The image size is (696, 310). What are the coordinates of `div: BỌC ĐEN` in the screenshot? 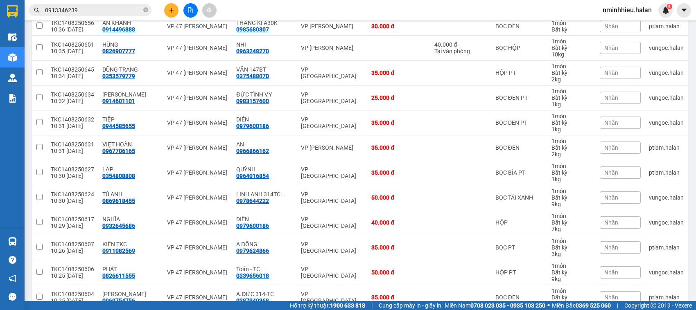 It's located at (520, 148).